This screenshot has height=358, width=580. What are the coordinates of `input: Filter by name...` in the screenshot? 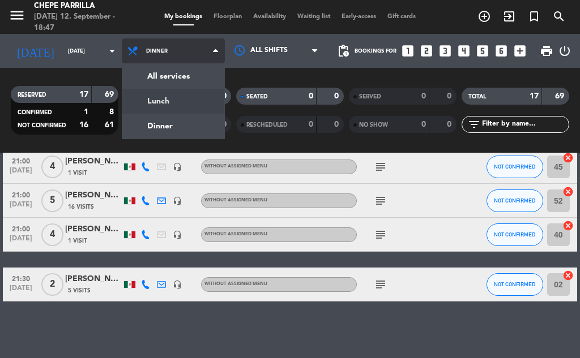 It's located at (524, 125).